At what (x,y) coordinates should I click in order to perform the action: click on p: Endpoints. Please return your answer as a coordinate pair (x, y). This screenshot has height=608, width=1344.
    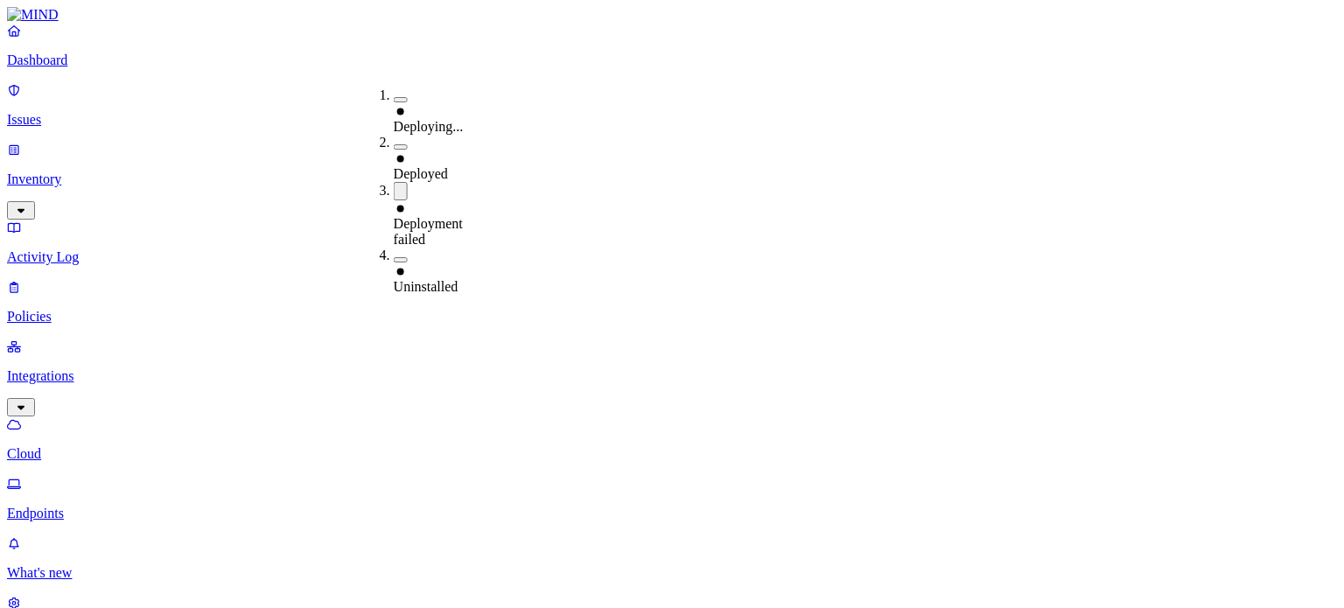
    Looking at the image, I should click on (672, 514).